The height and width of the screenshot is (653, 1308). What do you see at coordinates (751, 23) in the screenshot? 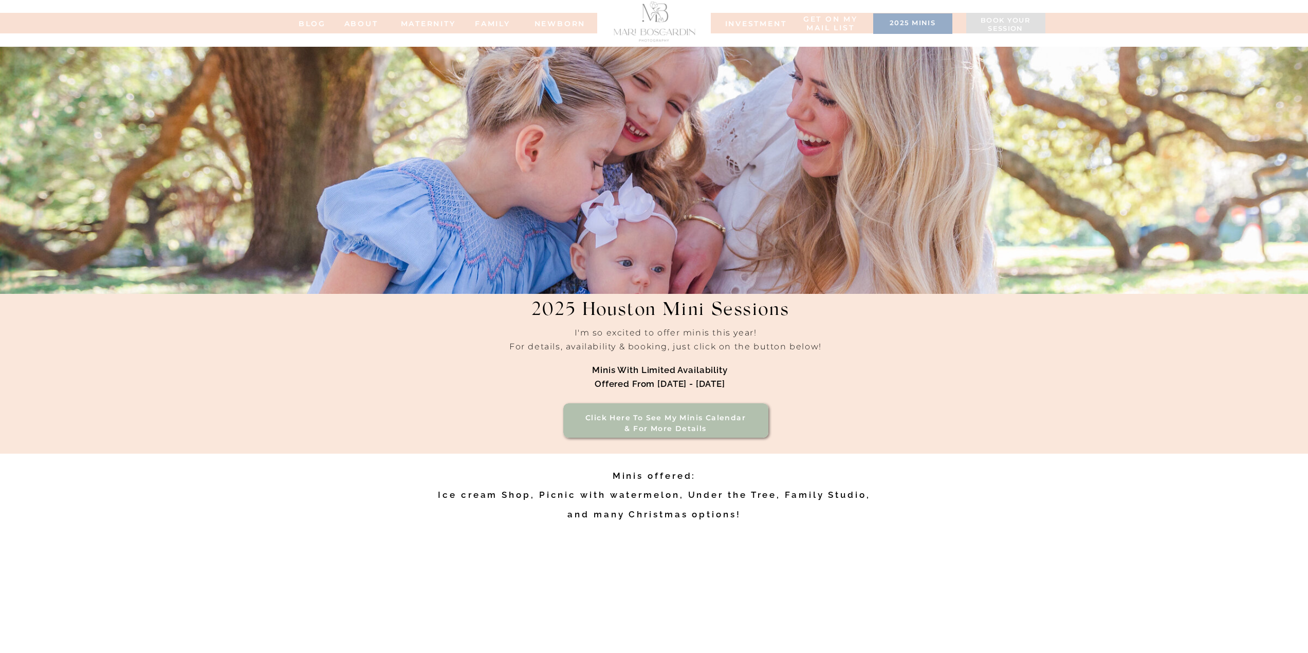
I see `a: INVESTMENT` at bounding box center [751, 23].